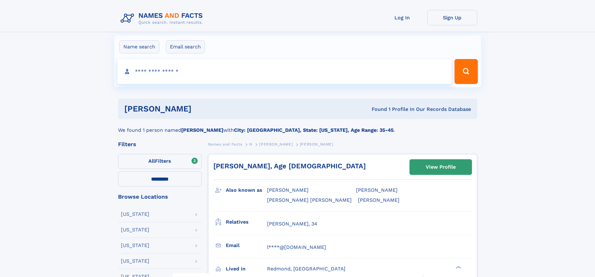  Describe the element at coordinates (452, 17) in the screenshot. I see `a: Sign Up` at that location.